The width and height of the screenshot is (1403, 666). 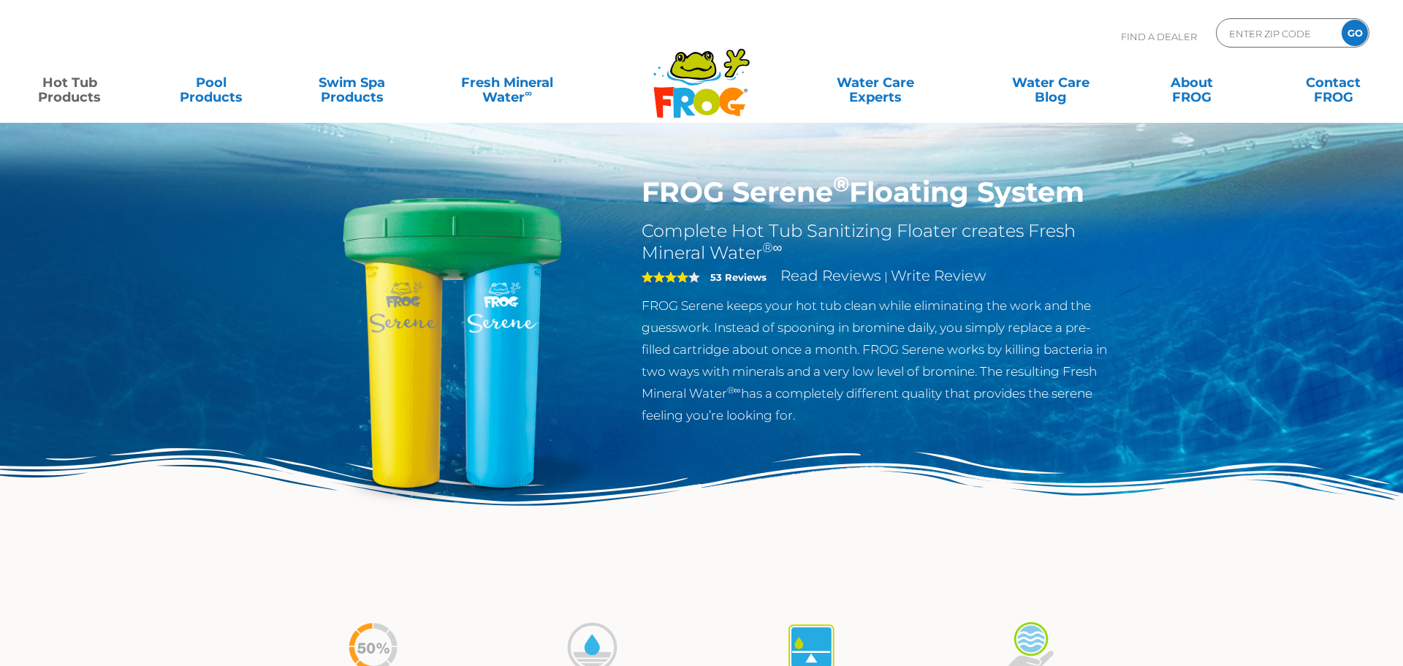 I want to click on h1: FROG Serene Floating System, so click(x=880, y=192).